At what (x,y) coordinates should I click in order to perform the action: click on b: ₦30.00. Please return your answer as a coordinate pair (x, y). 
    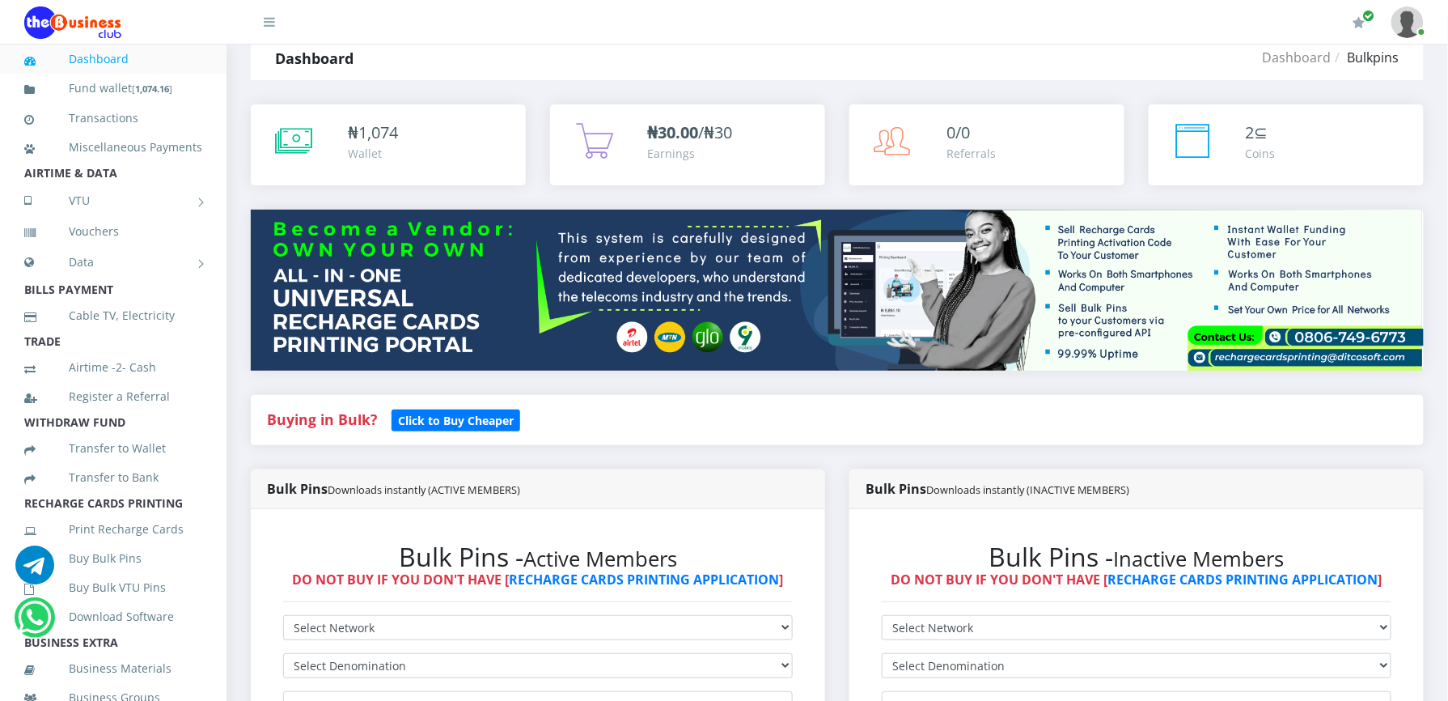
    Looking at the image, I should click on (672, 132).